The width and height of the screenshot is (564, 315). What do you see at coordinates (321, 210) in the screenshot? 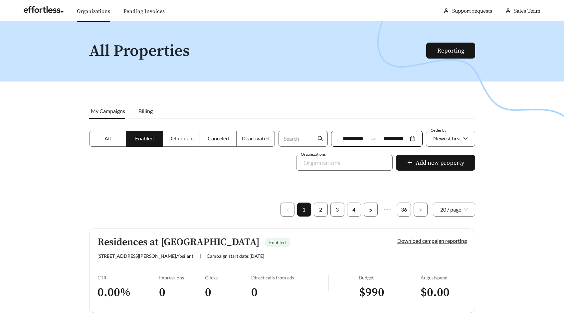
I see `a: 2` at bounding box center [321, 210].